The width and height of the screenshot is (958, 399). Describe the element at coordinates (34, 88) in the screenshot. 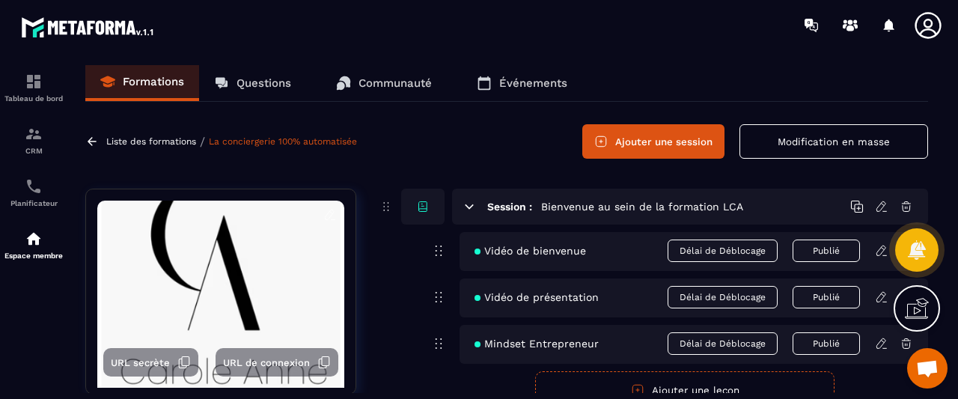

I see `a: formationformationTableau de bord` at that location.